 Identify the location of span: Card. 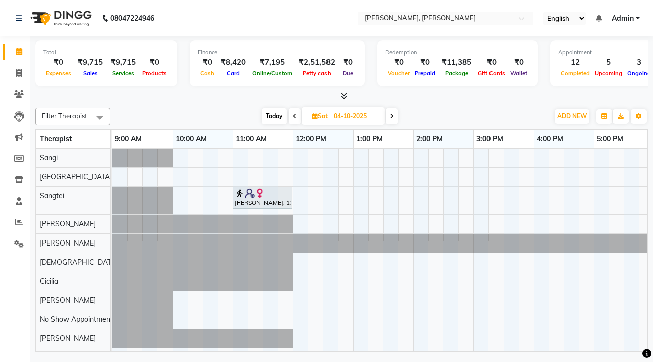
(233, 73).